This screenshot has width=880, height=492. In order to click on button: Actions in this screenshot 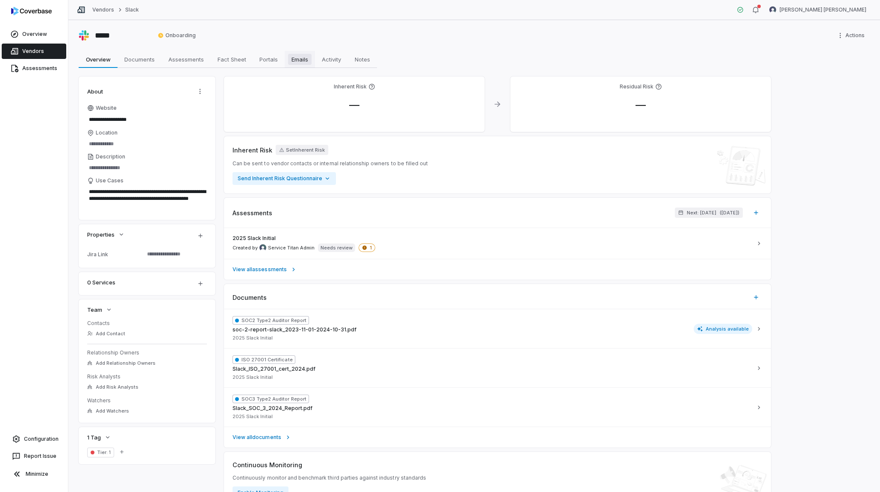, I will do `click(200, 91)`.